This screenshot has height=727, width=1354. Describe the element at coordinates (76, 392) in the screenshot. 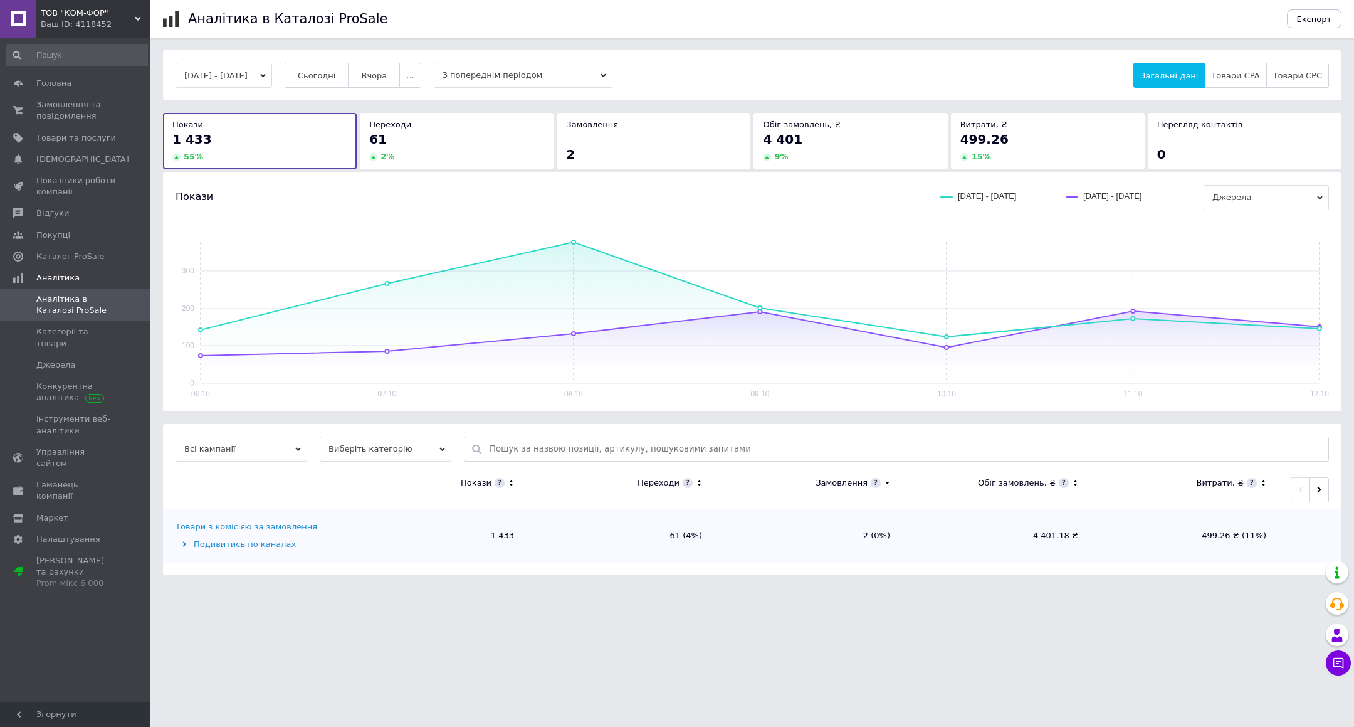

I see `span: Конкурентна аналітика` at that location.